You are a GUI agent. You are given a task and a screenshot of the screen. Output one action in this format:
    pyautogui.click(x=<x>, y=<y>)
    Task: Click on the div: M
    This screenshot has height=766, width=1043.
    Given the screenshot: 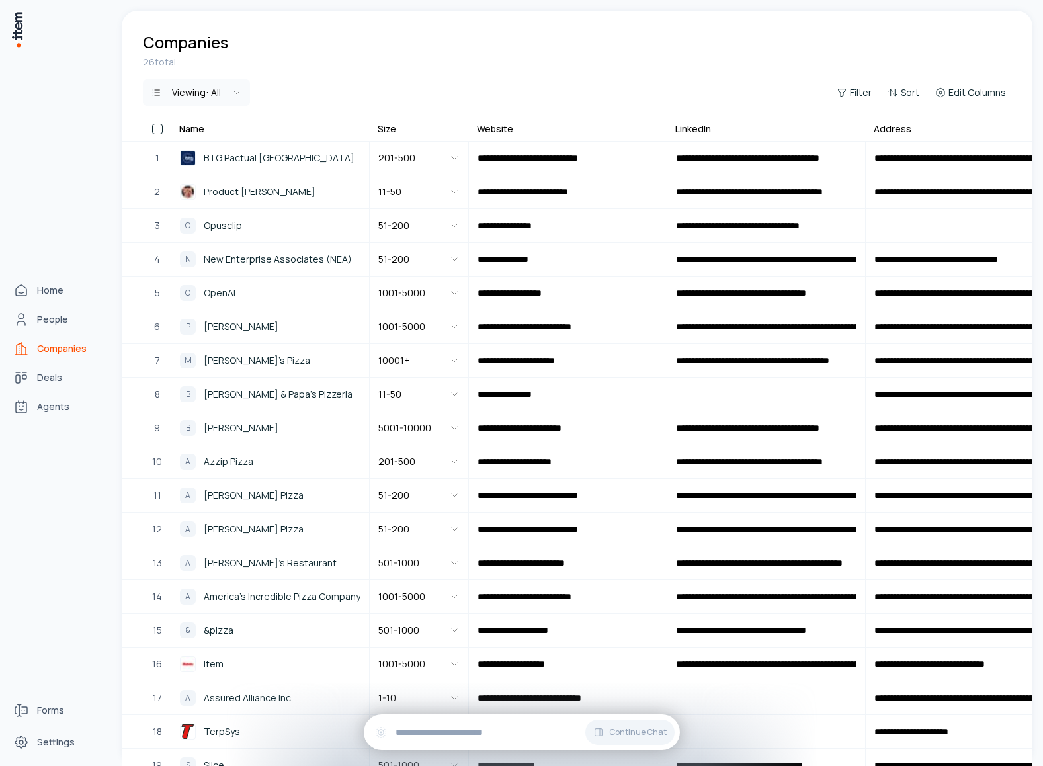 What is the action you would take?
    pyautogui.click(x=188, y=361)
    